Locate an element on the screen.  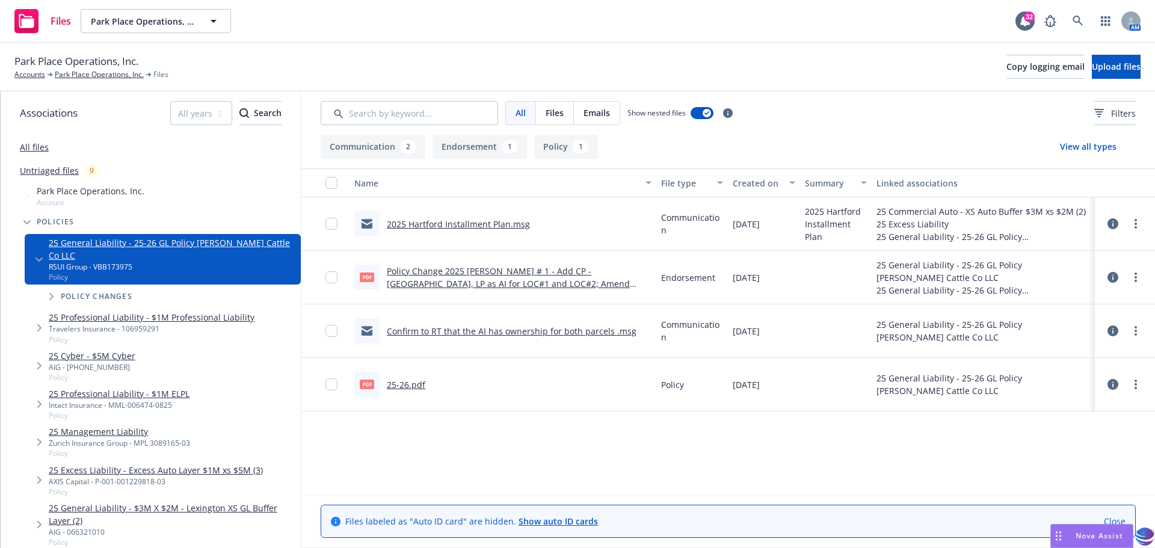
a: 25 Professional Liability - $1M ELPL is located at coordinates (119, 394).